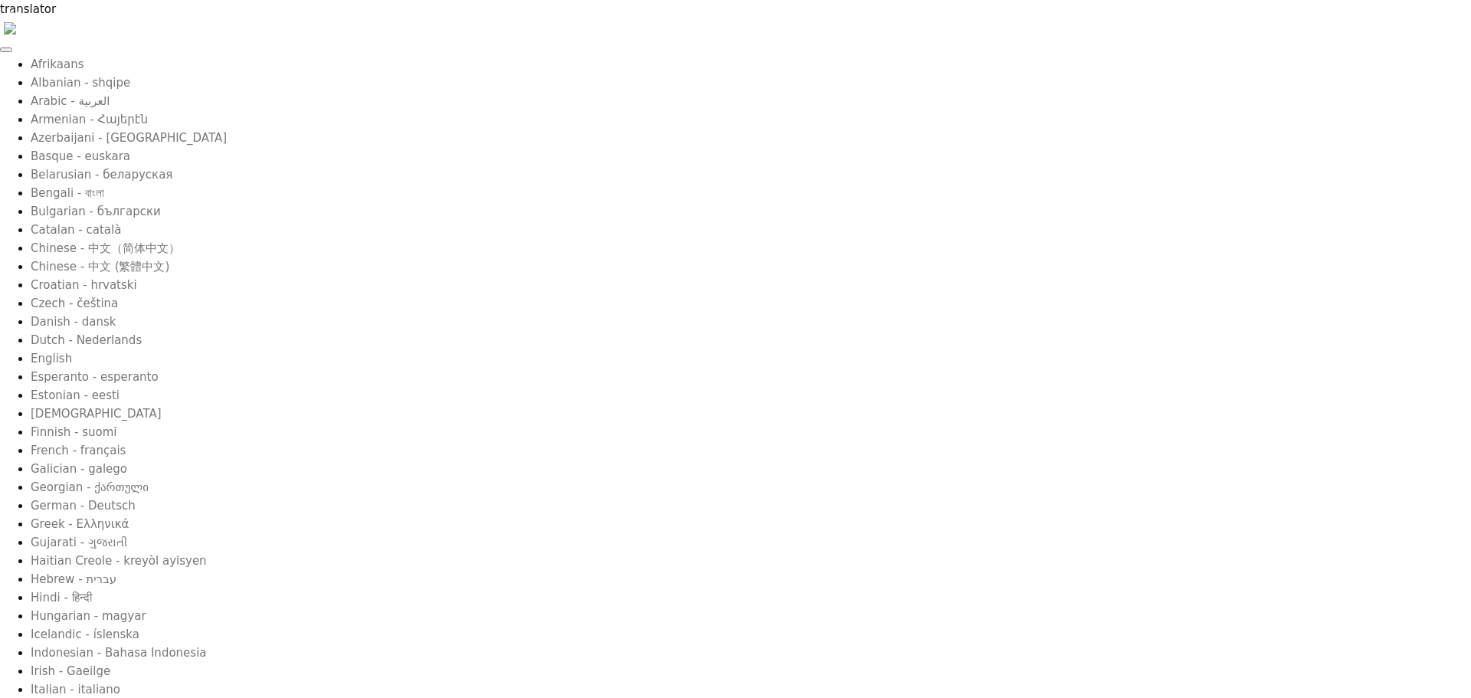 This screenshot has height=698, width=1471. Describe the element at coordinates (100, 267) in the screenshot. I see `a: Chinese - 中文 (繁體中文)` at that location.